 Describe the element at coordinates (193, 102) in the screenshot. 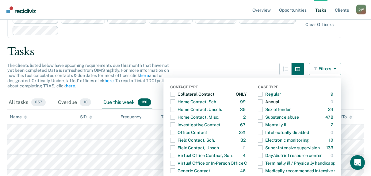

I see `div: Home Contact, Sch.` at that location.